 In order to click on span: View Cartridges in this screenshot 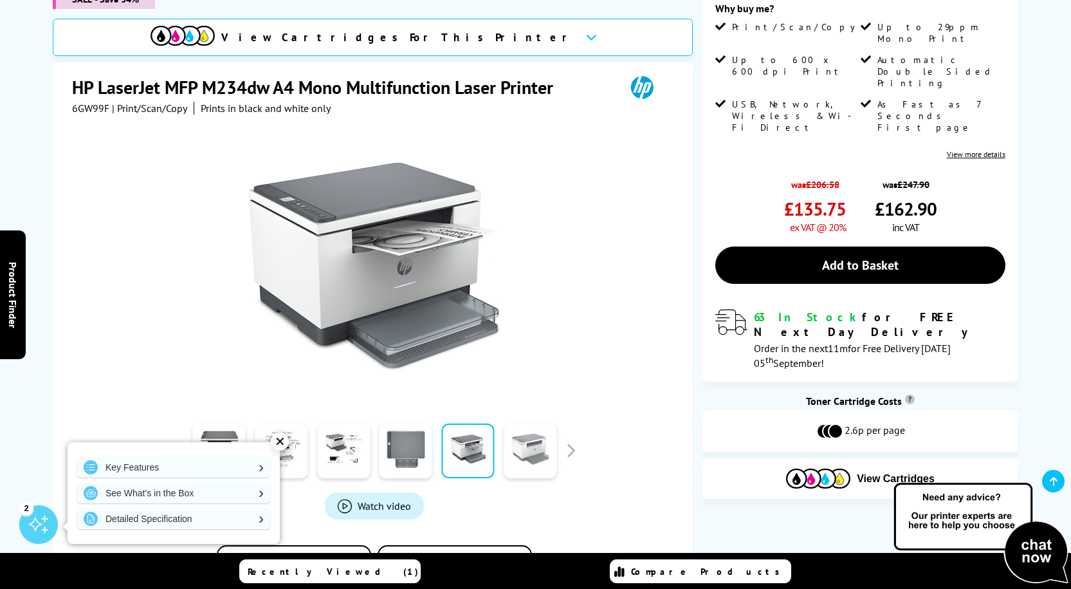, I will do `click(895, 479)`.